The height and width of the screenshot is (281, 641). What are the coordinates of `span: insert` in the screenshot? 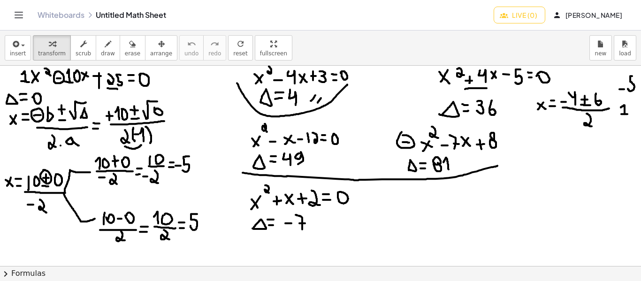 It's located at (18, 53).